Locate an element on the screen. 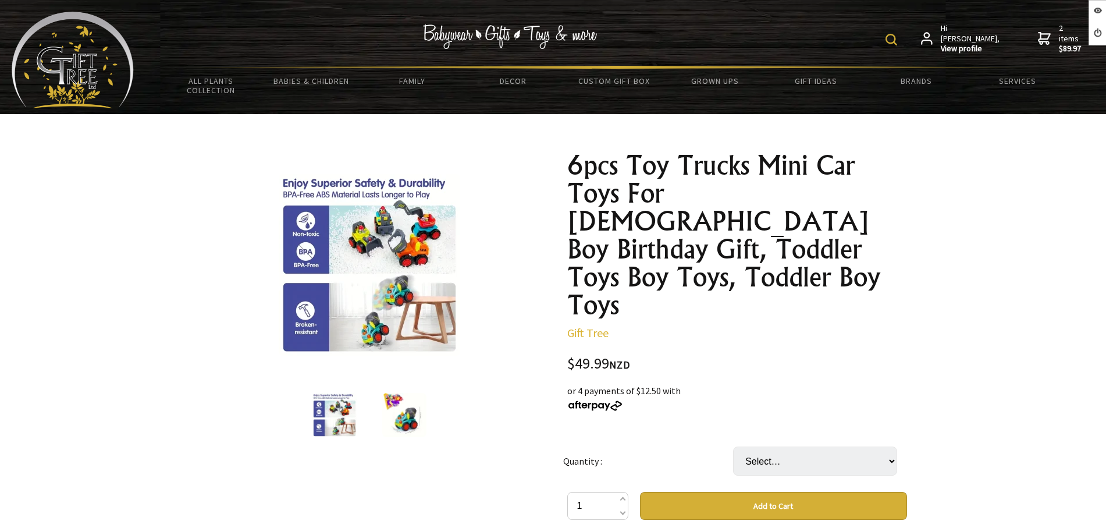 This screenshot has width=1106, height=531. img: Afterpay is located at coordinates (595, 406).